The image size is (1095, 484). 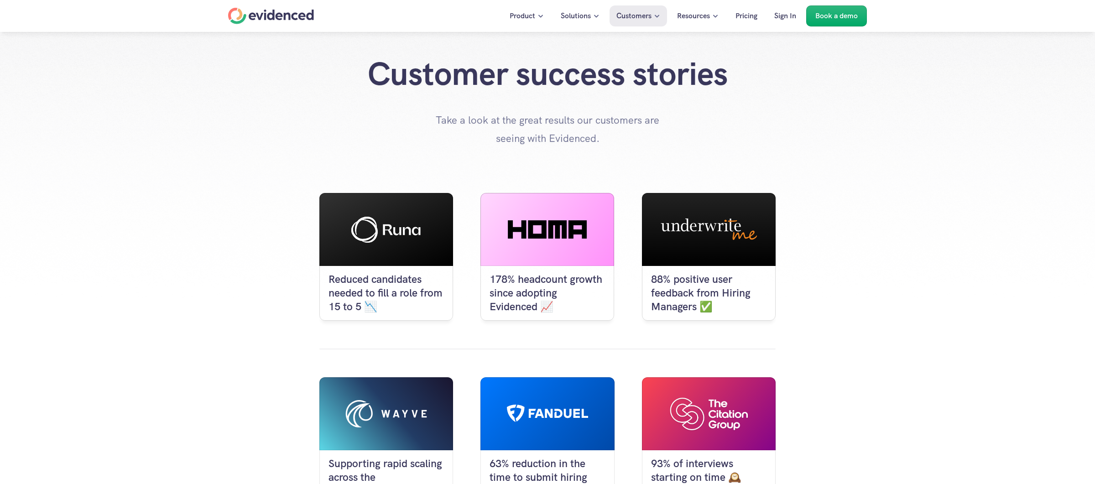 What do you see at coordinates (836, 16) in the screenshot?
I see `p: Book a demo` at bounding box center [836, 16].